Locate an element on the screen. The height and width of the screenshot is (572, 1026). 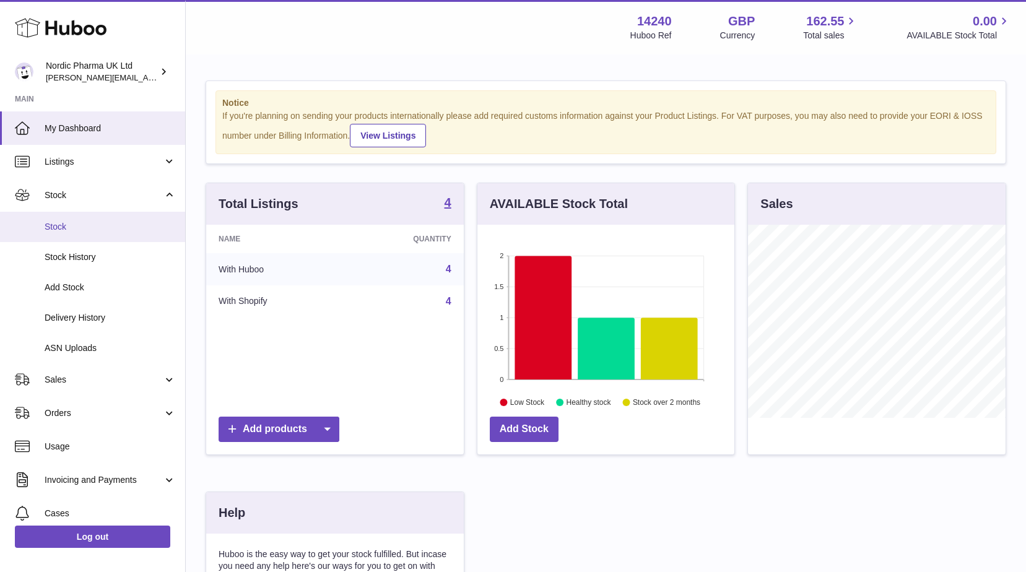
a: 162.55 Total sales is located at coordinates (830, 27).